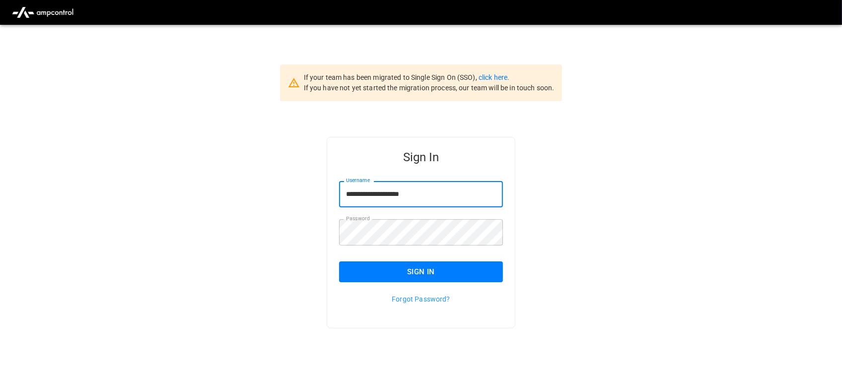 Image resolution: width=842 pixels, height=371 pixels. What do you see at coordinates (43, 12) in the screenshot?
I see `img: ampcontrol.io logo` at bounding box center [43, 12].